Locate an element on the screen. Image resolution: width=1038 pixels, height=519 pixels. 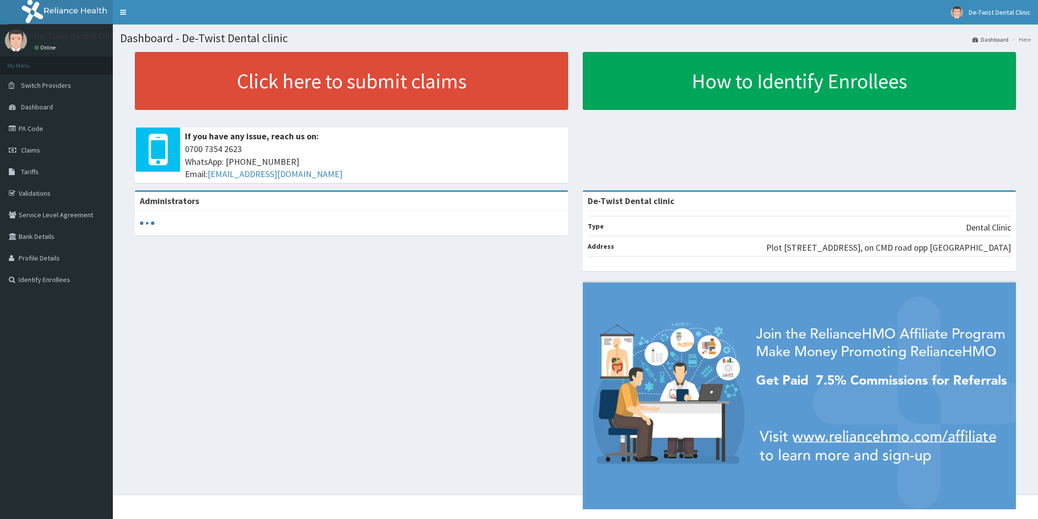
a: Click here to submit claims is located at coordinates (351, 81).